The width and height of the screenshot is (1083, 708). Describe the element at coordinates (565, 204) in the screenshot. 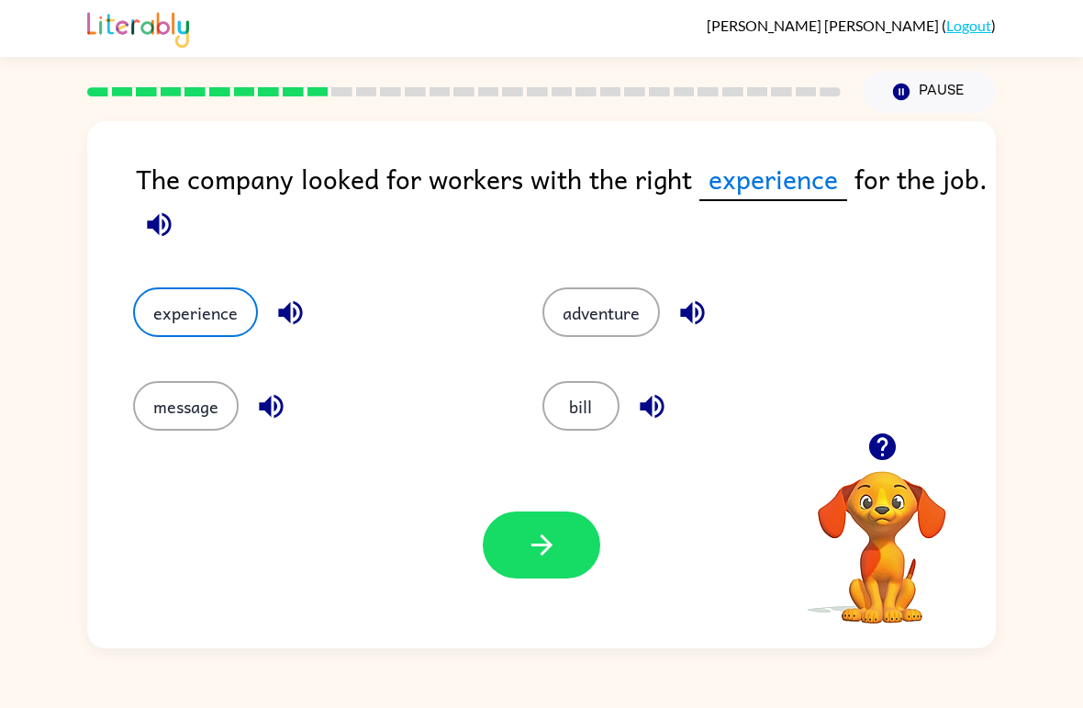

I see `div: The company looked for workers with the right for the job.` at that location.